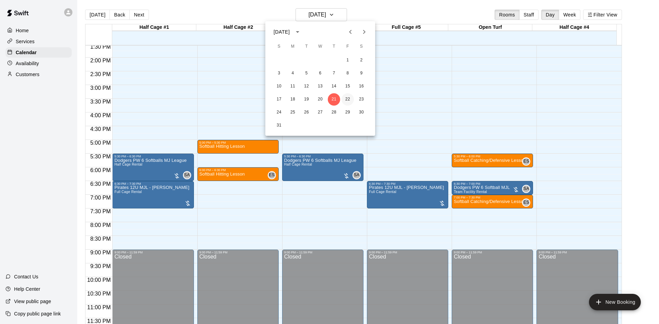 This screenshot has height=324, width=659. I want to click on span: Thursday, so click(334, 47).